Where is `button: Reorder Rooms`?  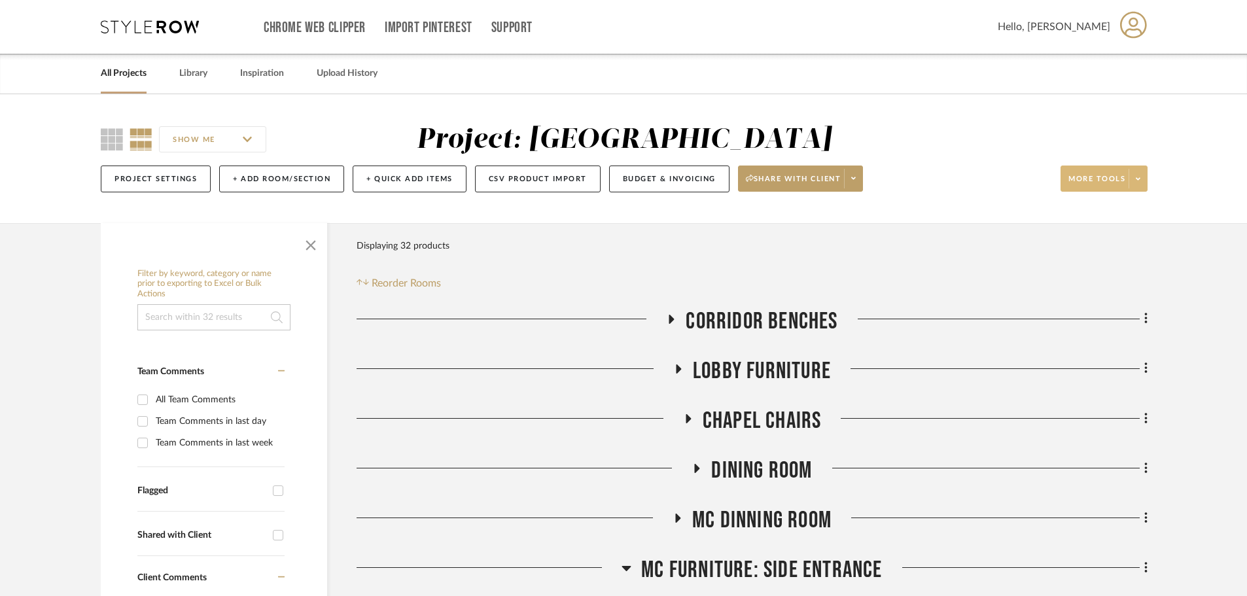 button: Reorder Rooms is located at coordinates (398, 283).